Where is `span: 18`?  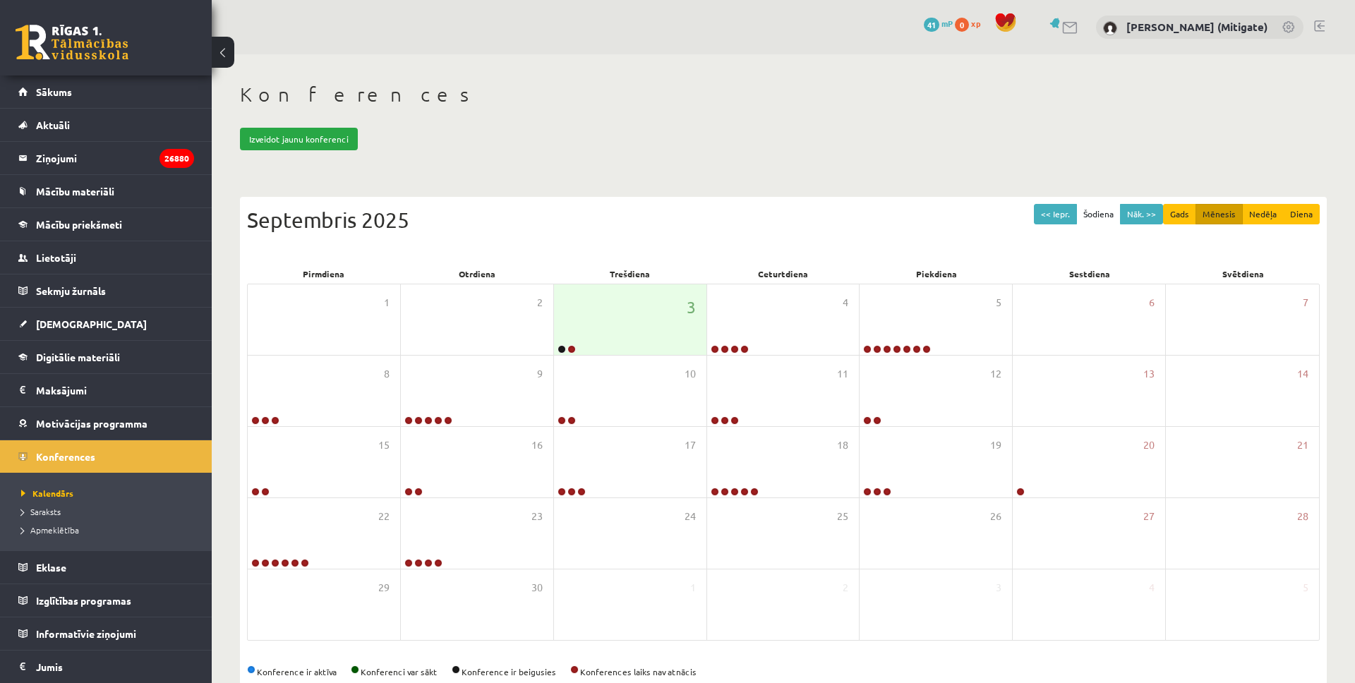 span: 18 is located at coordinates (843, 445).